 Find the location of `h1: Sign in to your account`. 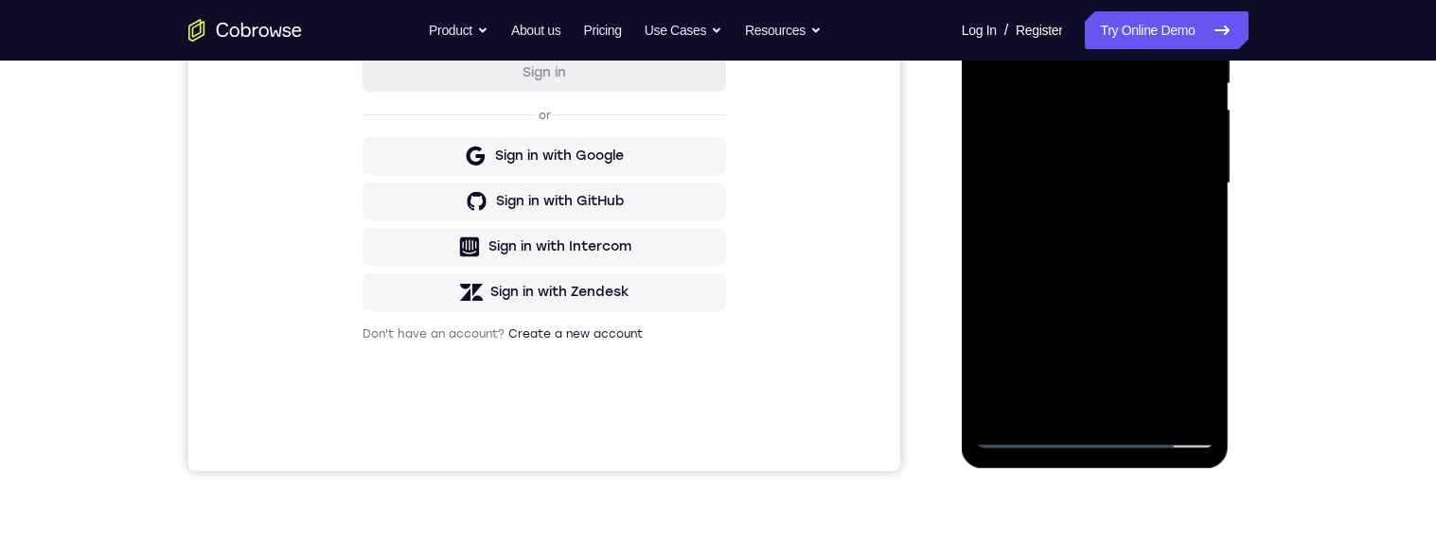

h1: Sign in to your account is located at coordinates (356, 143).